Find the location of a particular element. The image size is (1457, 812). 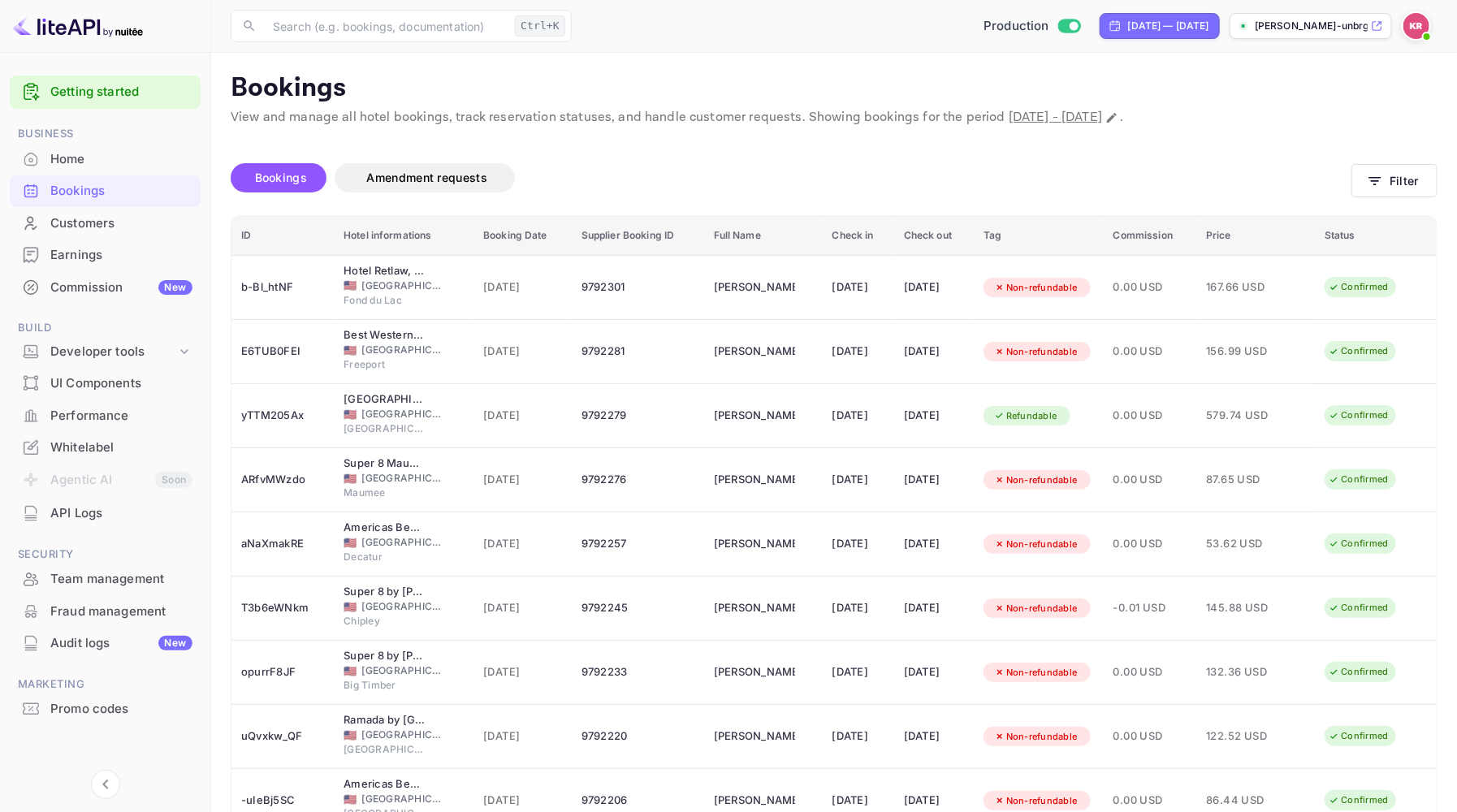

span: -0.01 USD is located at coordinates (1149, 608).